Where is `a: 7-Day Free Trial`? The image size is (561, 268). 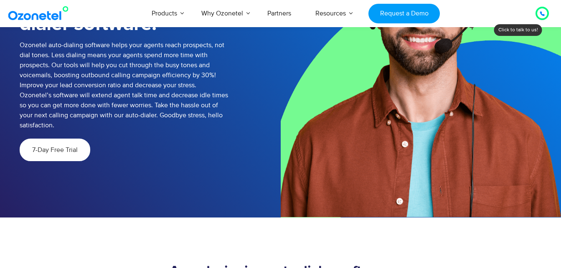 a: 7-Day Free Trial is located at coordinates (55, 150).